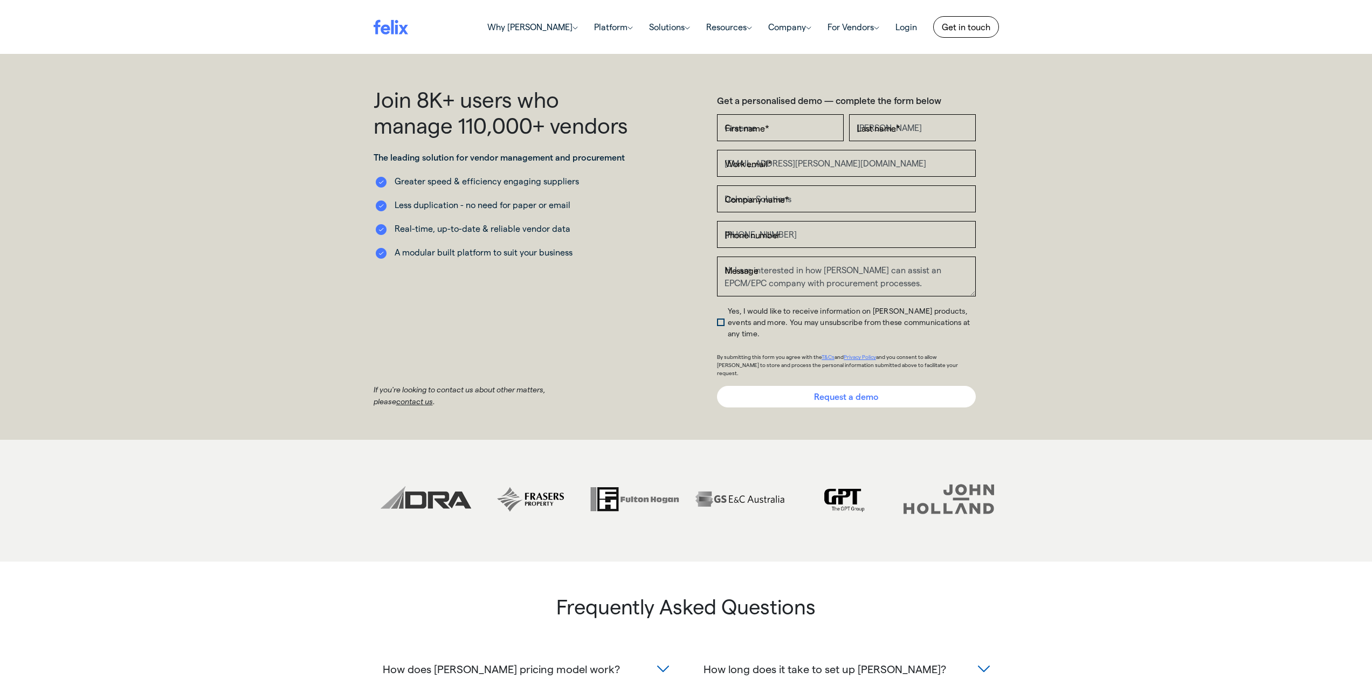  Describe the element at coordinates (847, 397) in the screenshot. I see `input: Request a demo` at that location.